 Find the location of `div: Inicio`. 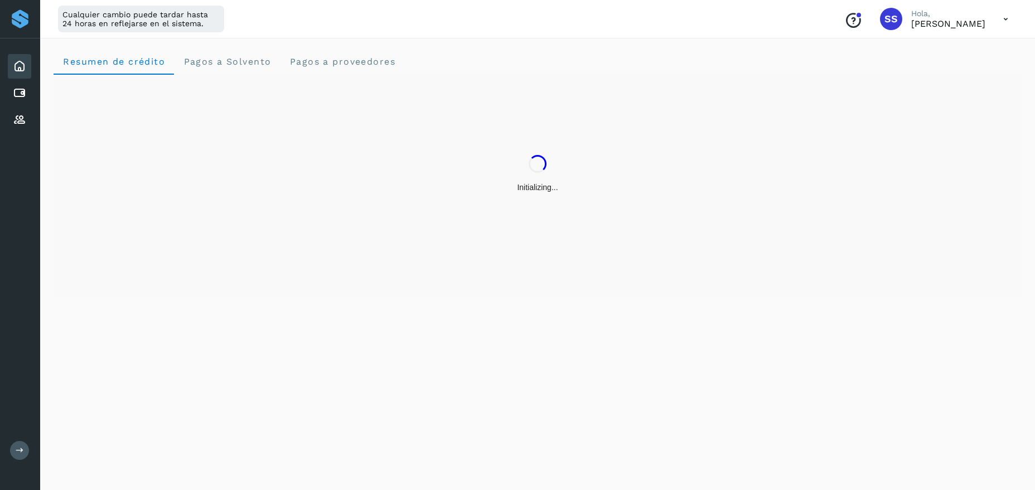

div: Inicio is located at coordinates (20, 66).